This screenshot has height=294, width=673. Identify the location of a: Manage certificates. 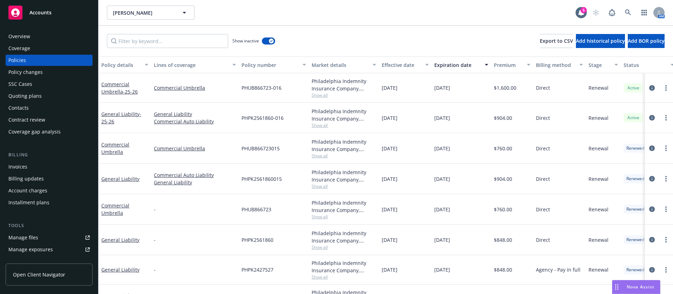
(49, 262).